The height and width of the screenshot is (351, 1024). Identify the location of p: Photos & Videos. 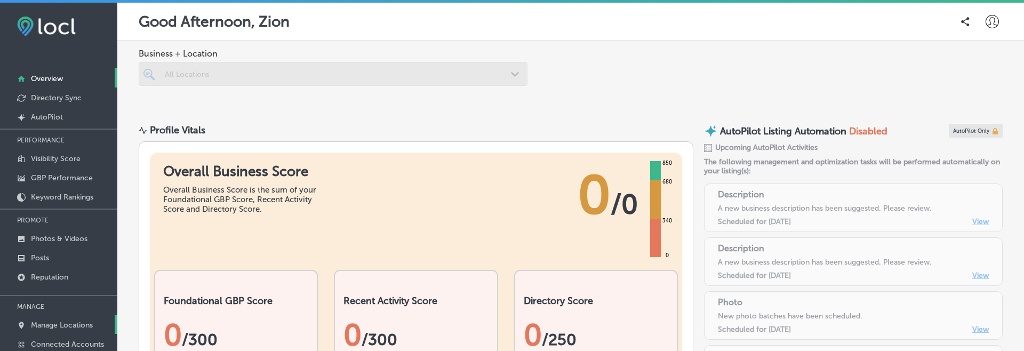
(59, 238).